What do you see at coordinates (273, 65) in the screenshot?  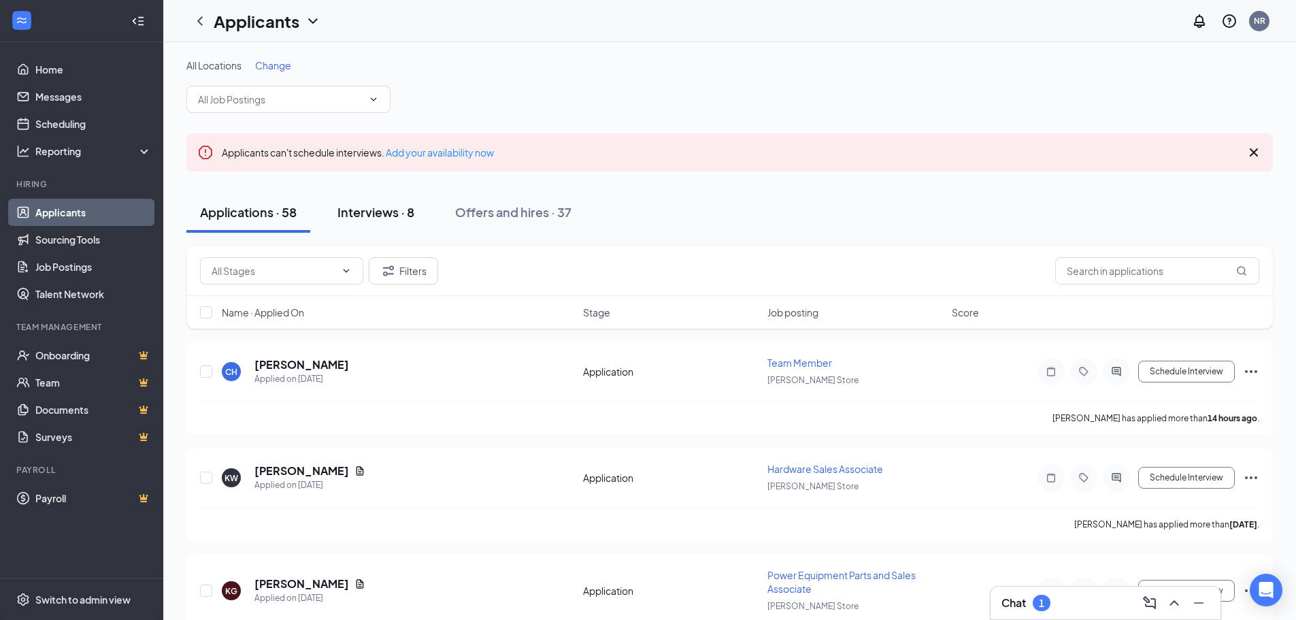 I see `span: Change` at bounding box center [273, 65].